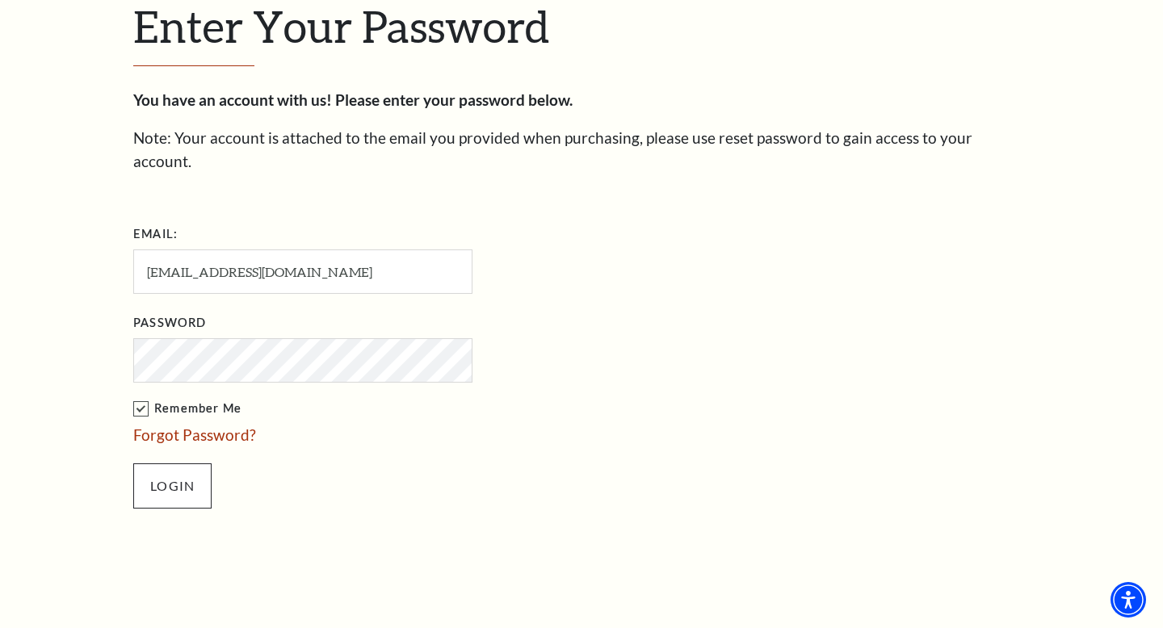 Image resolution: width=1163 pixels, height=628 pixels. Describe the element at coordinates (582, 149) in the screenshot. I see `p: Note: Your account is attached to the email you provided when purchasing, please use reset passwo...` at that location.